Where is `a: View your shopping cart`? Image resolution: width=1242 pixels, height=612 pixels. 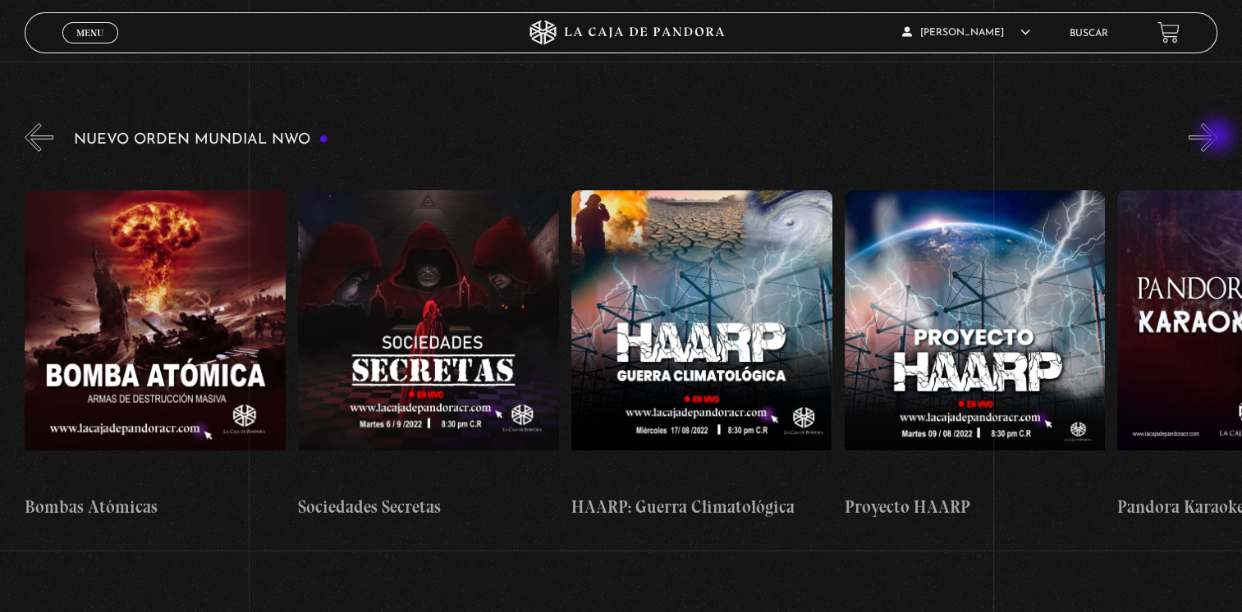 a: View your shopping cart is located at coordinates (1168, 32).